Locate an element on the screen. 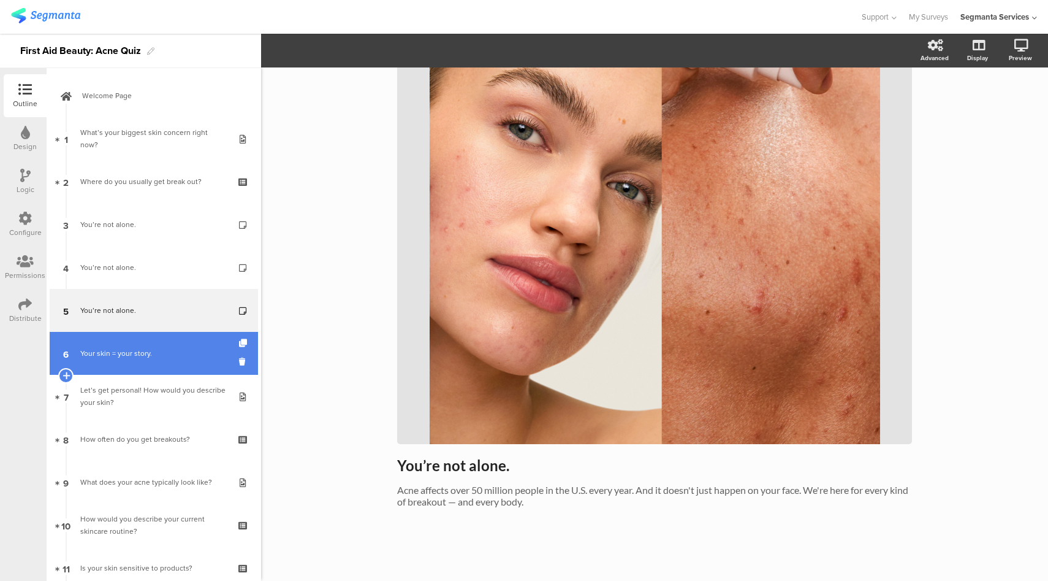 The width and height of the screenshot is (1048, 581). div: Let’s get personal! How would you describe your skin? is located at coordinates (153, 396).